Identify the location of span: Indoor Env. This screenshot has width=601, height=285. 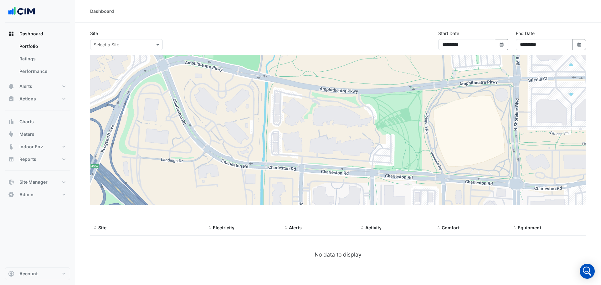
(31, 147).